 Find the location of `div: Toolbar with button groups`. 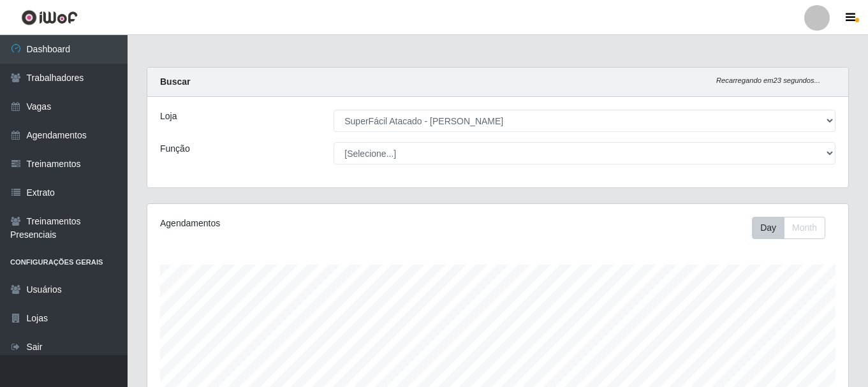

div: Toolbar with button groups is located at coordinates (793, 228).